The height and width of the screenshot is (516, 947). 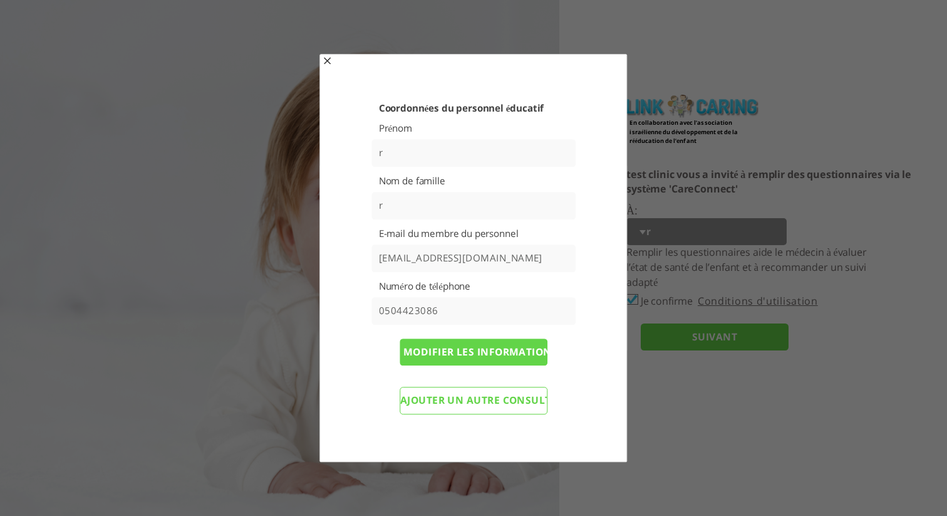 What do you see at coordinates (327, 61) in the screenshot?
I see `button: Close` at bounding box center [327, 61].